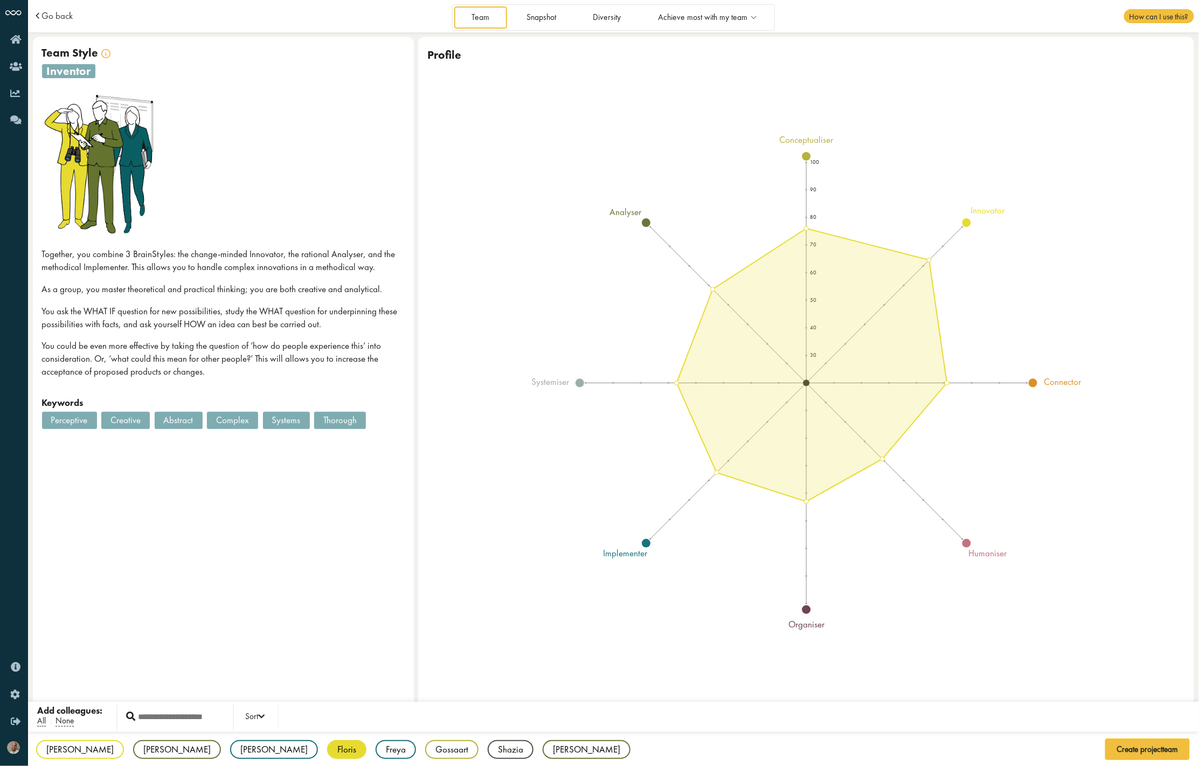  What do you see at coordinates (65, 721) in the screenshot?
I see `span: None` at bounding box center [65, 721].